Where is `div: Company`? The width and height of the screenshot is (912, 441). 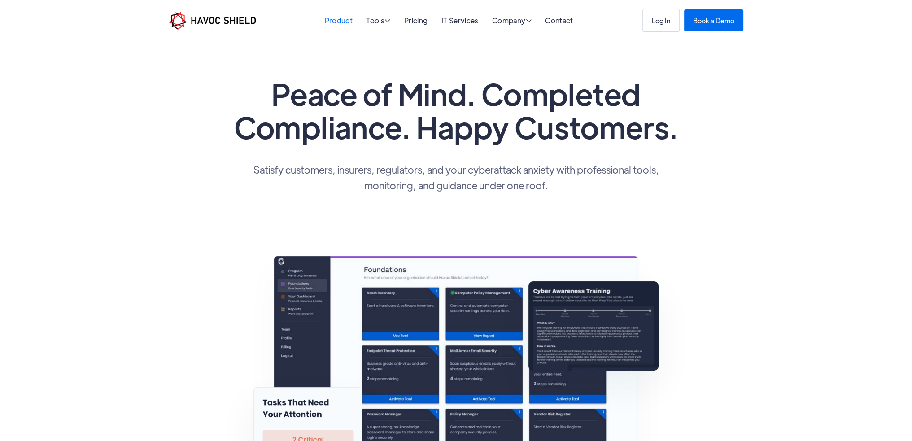 div: Company is located at coordinates (512, 21).